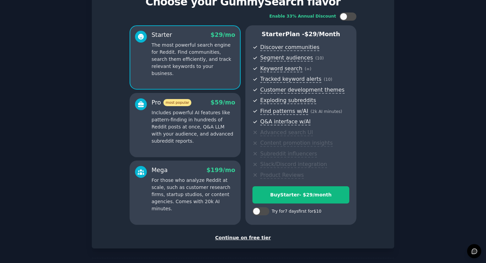 Image resolution: width=486 pixels, height=263 pixels. I want to click on span: $ 29 /mo, so click(223, 35).